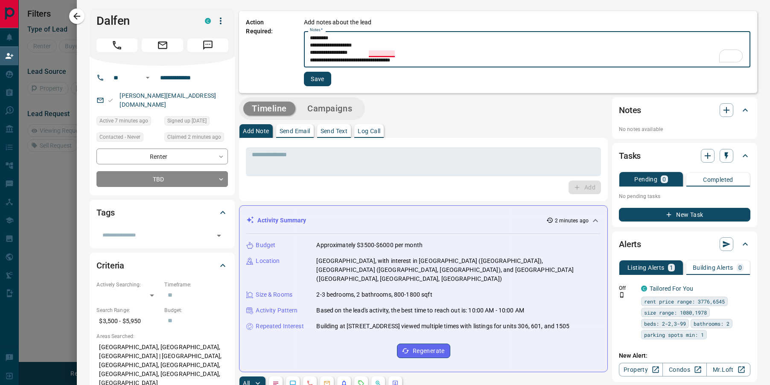 This screenshot has width=770, height=385. What do you see at coordinates (622, 295) in the screenshot?
I see `svg: Push Notification Only` at bounding box center [622, 295].